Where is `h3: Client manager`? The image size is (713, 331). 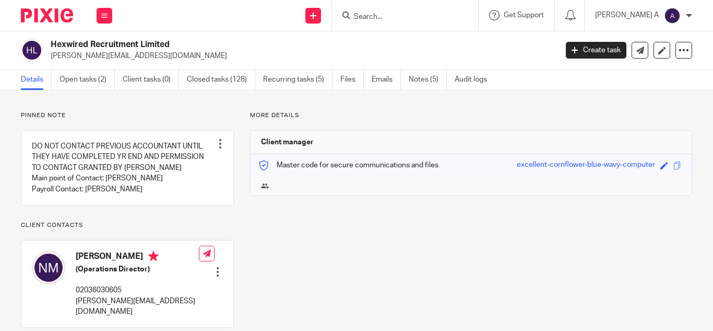 h3: Client manager is located at coordinates (287, 142).